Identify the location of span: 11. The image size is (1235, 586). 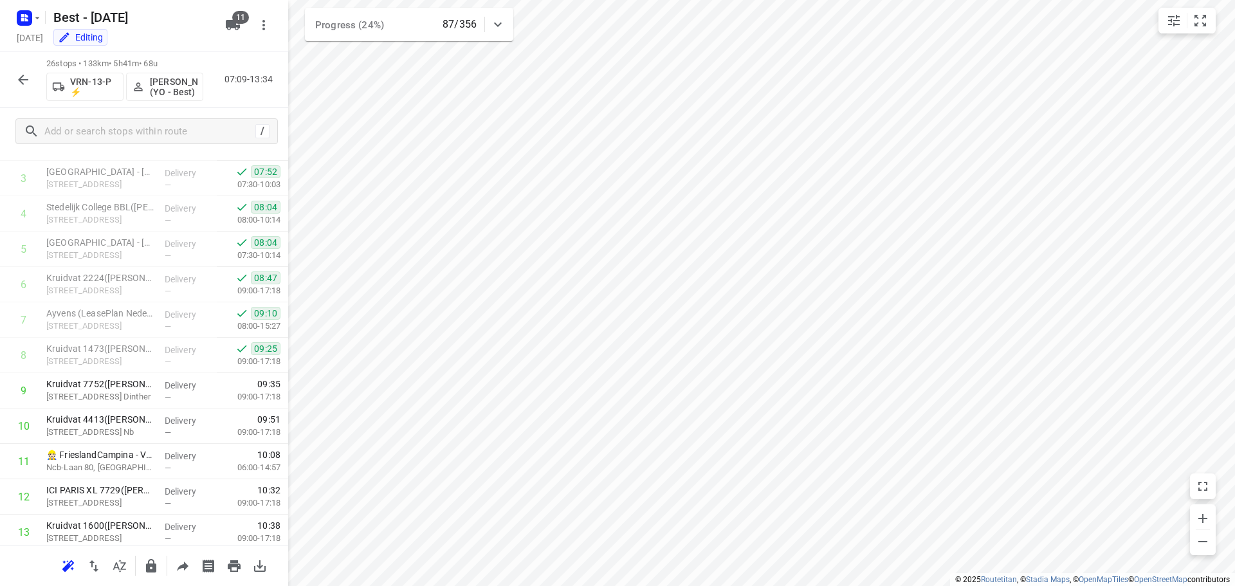
(241, 17).